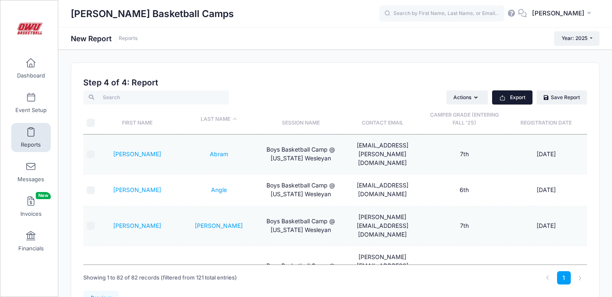  Describe the element at coordinates (104, 38) in the screenshot. I see `h1: New Report` at that location.